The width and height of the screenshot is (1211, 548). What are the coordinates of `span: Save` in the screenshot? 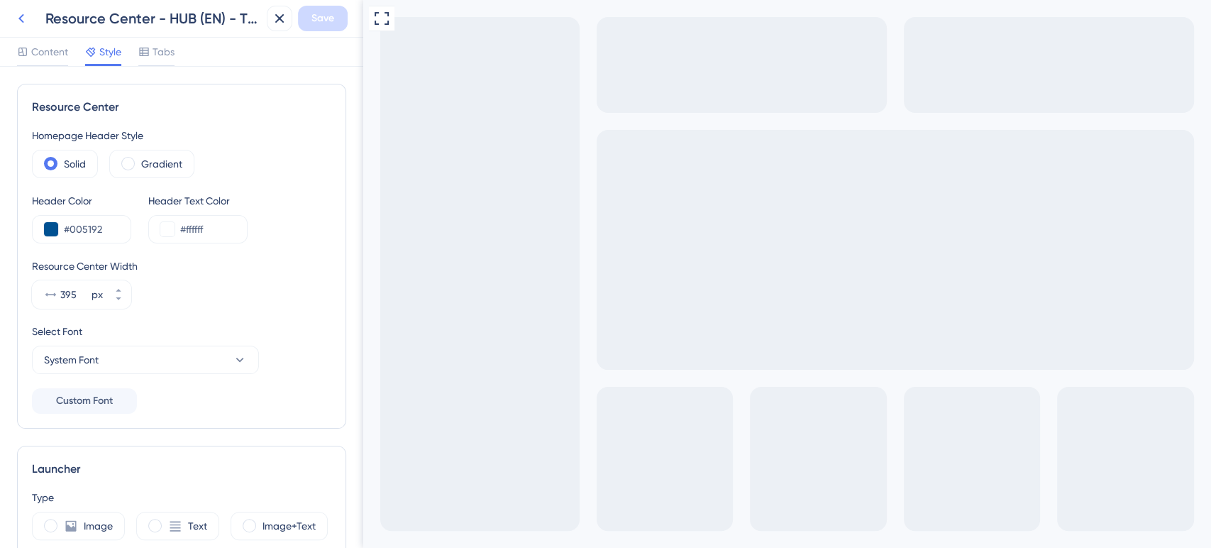 It's located at (323, 18).